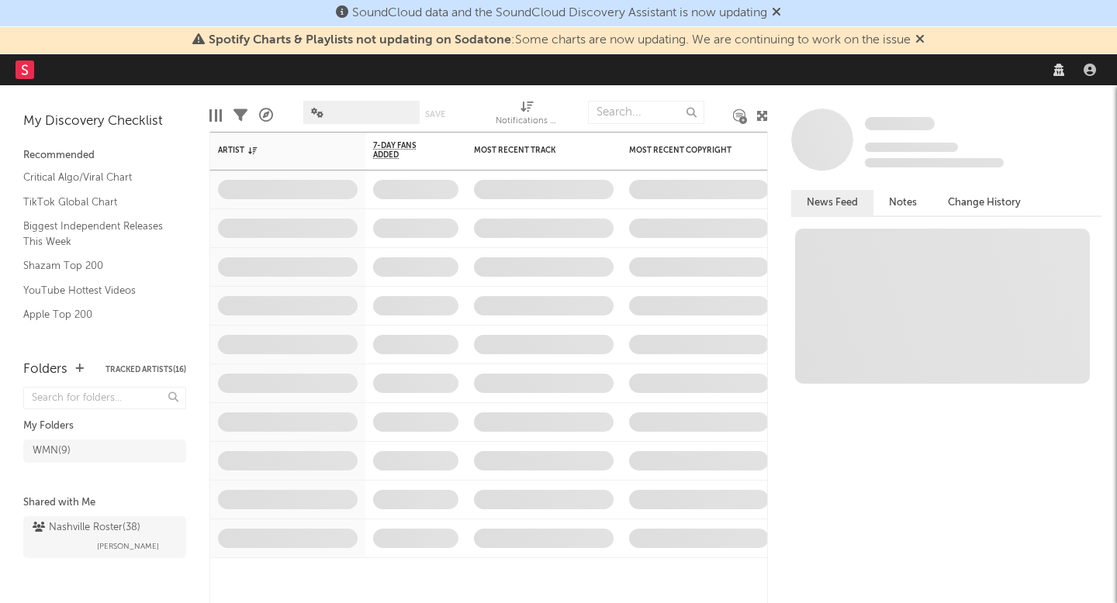 The height and width of the screenshot is (603, 1117). Describe the element at coordinates (97, 340) in the screenshot. I see `a: Spotify Track Velocity Chart` at that location.